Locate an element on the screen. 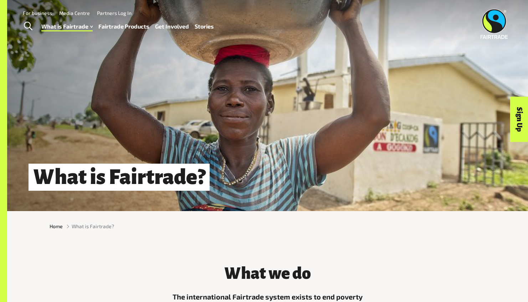 The height and width of the screenshot is (302, 528). span: Home is located at coordinates (56, 226).